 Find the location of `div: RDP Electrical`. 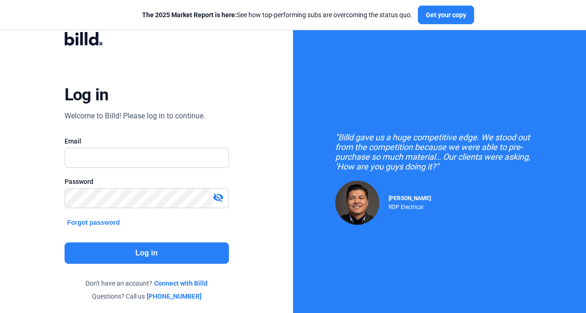

div: RDP Electrical is located at coordinates (410, 206).